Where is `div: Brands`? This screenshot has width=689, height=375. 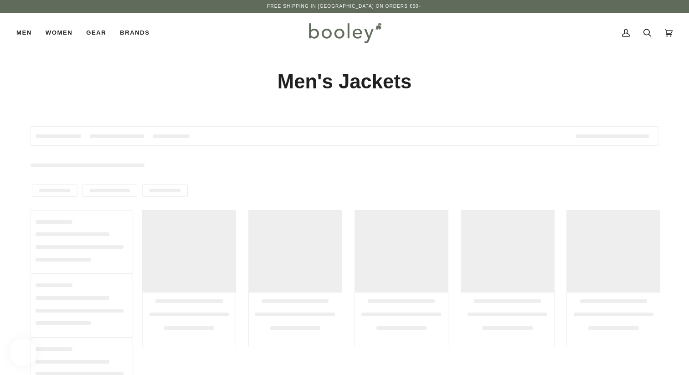
div: Brands is located at coordinates (134, 33).